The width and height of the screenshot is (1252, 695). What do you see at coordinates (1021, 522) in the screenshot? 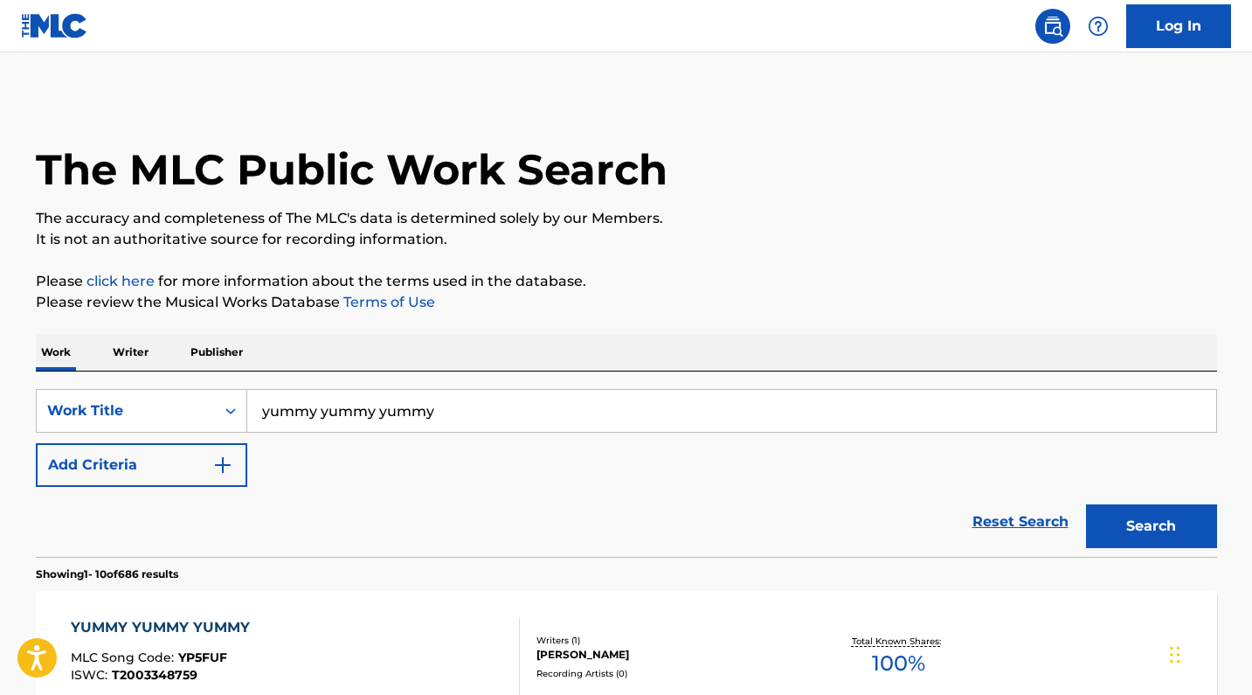
I see `a: Reset Search` at bounding box center [1021, 522].